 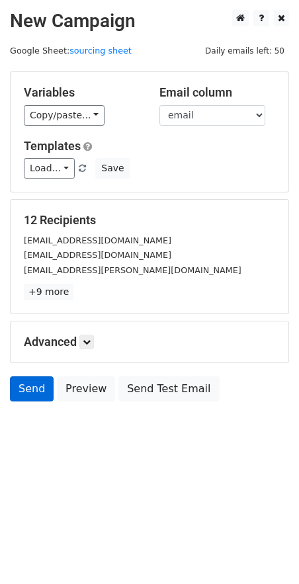 What do you see at coordinates (266, 552) in the screenshot?
I see `div: Chat Widget` at bounding box center [266, 552].